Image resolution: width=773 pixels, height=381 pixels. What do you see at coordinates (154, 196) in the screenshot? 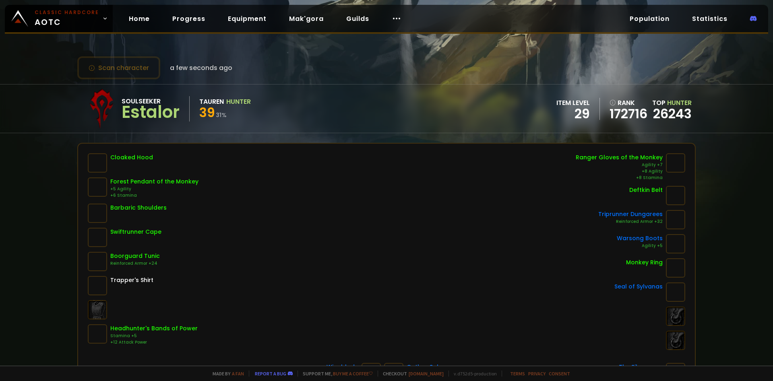
I see `div: +6 Stamina` at bounding box center [154, 196].